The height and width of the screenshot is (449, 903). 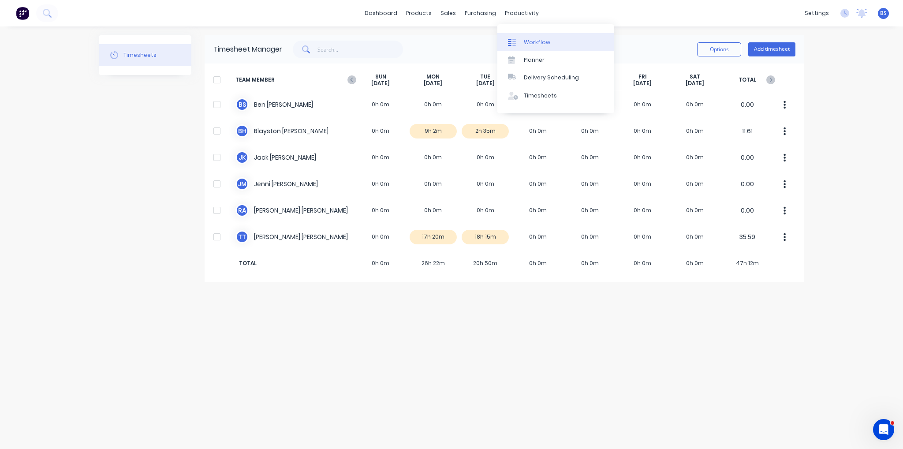 What do you see at coordinates (480, 13) in the screenshot?
I see `div: purchasing` at bounding box center [480, 13].